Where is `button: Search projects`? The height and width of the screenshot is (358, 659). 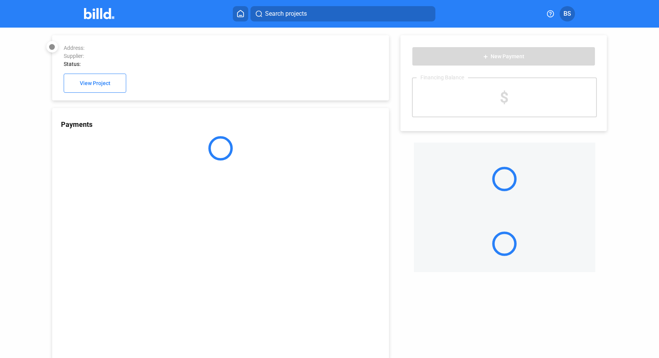 button: Search projects is located at coordinates (343, 14).